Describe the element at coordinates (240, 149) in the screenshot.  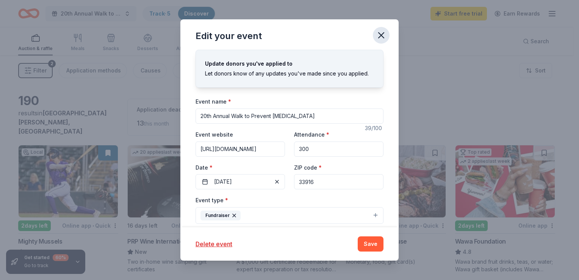
I see `input: https://www...` at that location.